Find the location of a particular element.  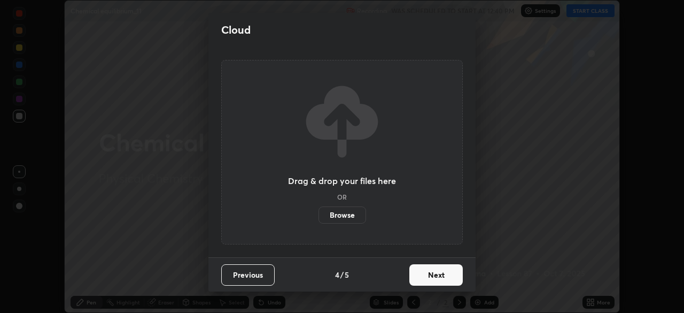

button: Next is located at coordinates (436, 275).